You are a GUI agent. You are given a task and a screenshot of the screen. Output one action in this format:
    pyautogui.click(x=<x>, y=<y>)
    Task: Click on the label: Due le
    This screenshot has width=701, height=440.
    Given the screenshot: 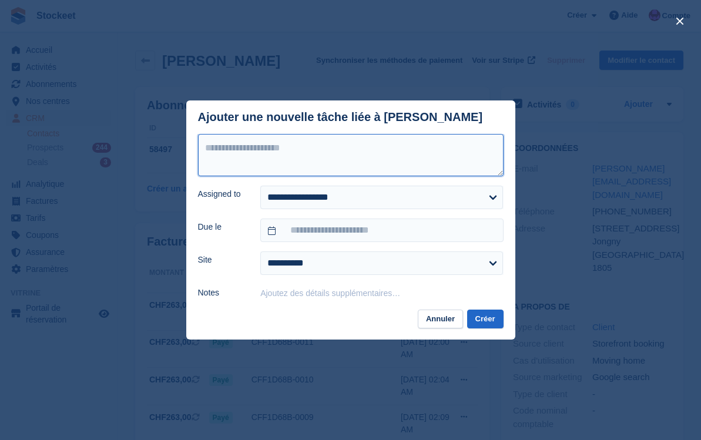 What is the action you would take?
    pyautogui.click(x=222, y=227)
    